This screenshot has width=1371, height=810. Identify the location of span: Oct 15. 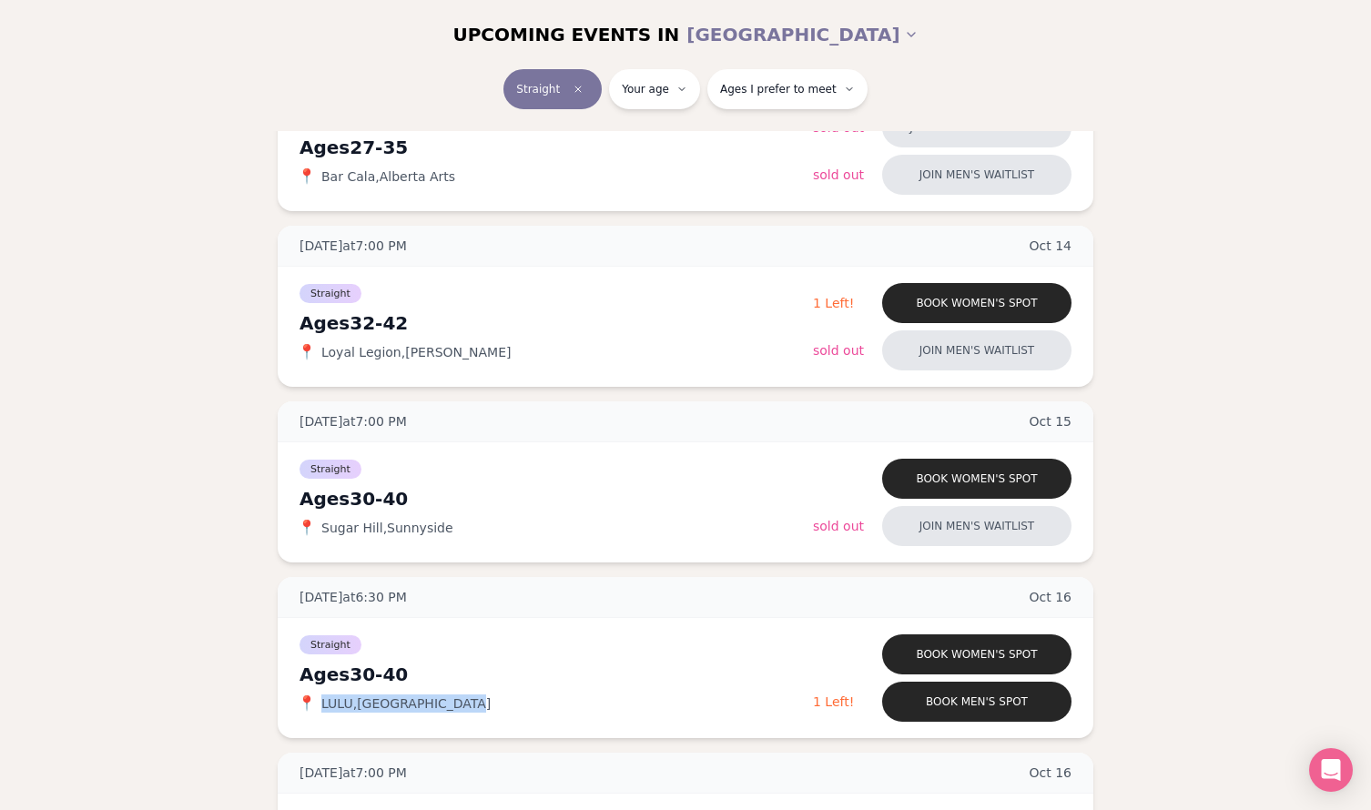
(1050, 421).